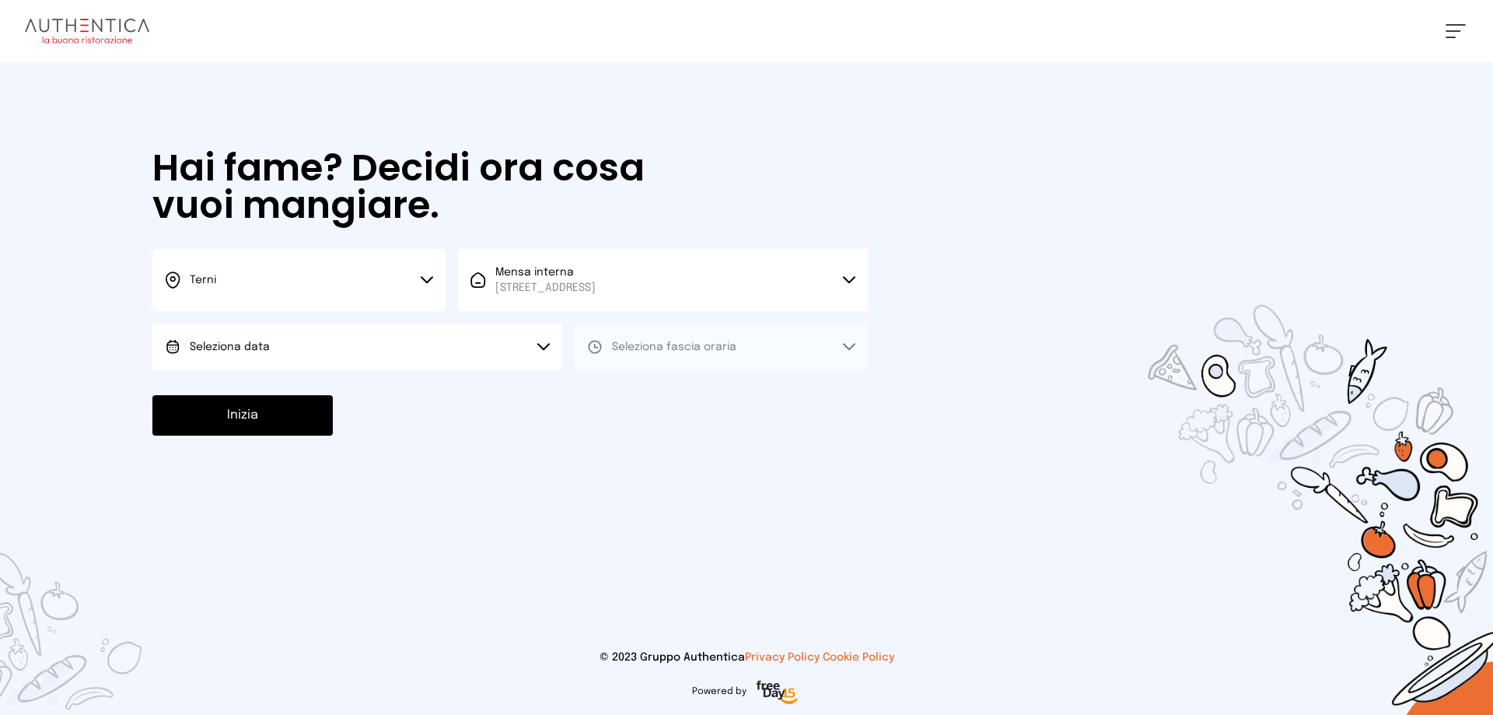 Image resolution: width=1493 pixels, height=715 pixels. Describe the element at coordinates (782, 657) in the screenshot. I see `a: Privacy Policy` at that location.